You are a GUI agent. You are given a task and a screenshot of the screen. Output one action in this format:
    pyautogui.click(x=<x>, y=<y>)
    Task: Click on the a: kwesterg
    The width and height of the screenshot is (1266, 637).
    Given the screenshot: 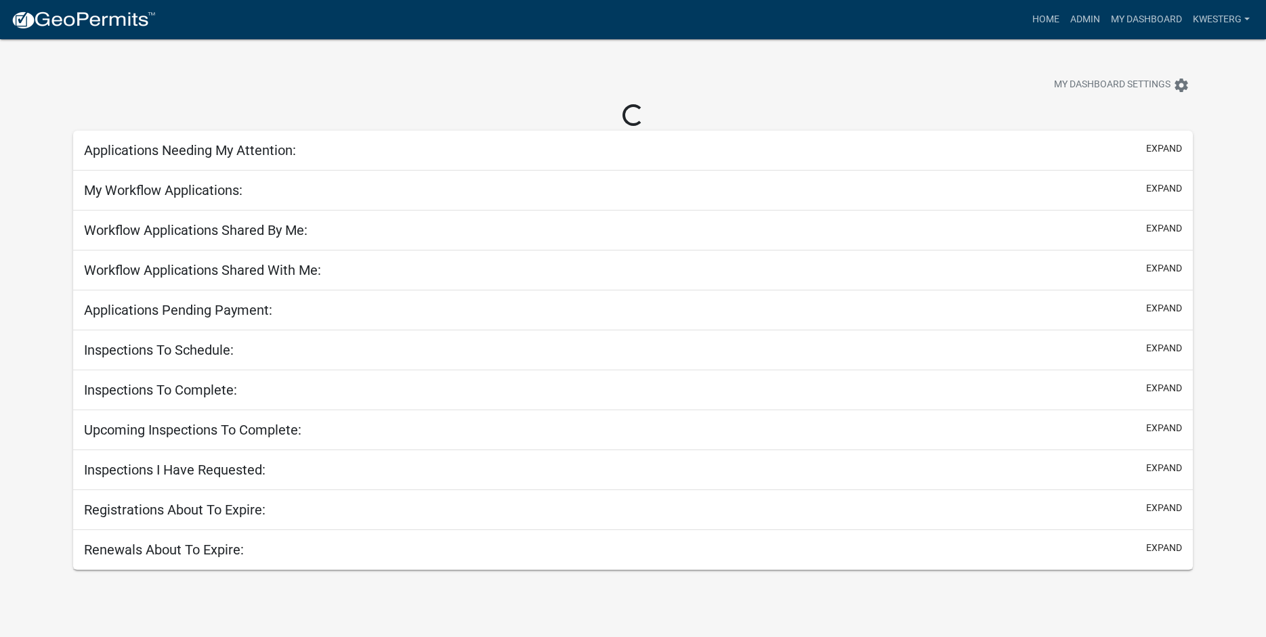 What is the action you would take?
    pyautogui.click(x=1221, y=20)
    